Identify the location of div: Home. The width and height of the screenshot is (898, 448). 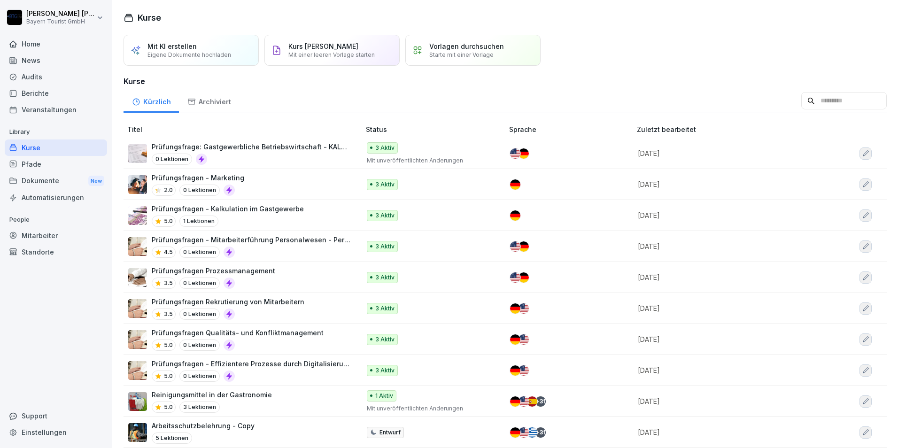
(56, 44).